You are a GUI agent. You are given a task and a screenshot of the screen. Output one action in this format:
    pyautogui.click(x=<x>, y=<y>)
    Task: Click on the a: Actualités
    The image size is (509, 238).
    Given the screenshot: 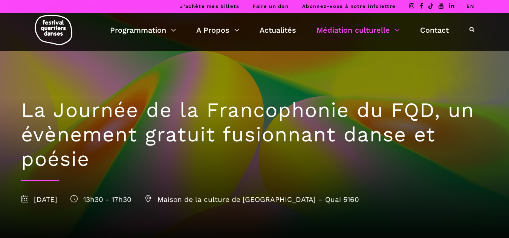 What is the action you would take?
    pyautogui.click(x=277, y=30)
    